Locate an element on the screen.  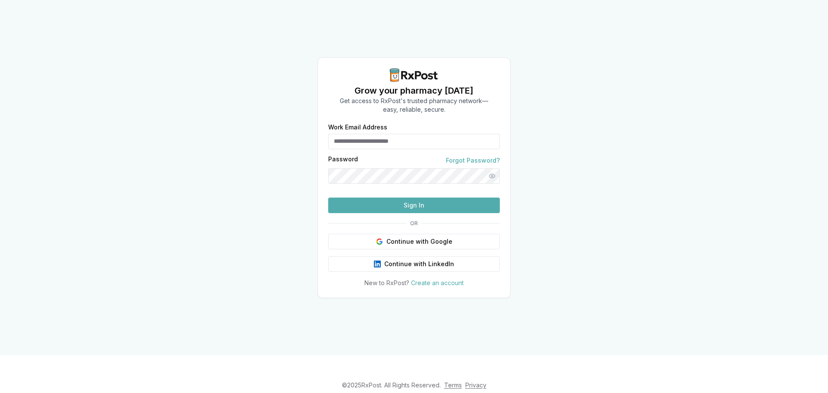
label: Password is located at coordinates (343, 160).